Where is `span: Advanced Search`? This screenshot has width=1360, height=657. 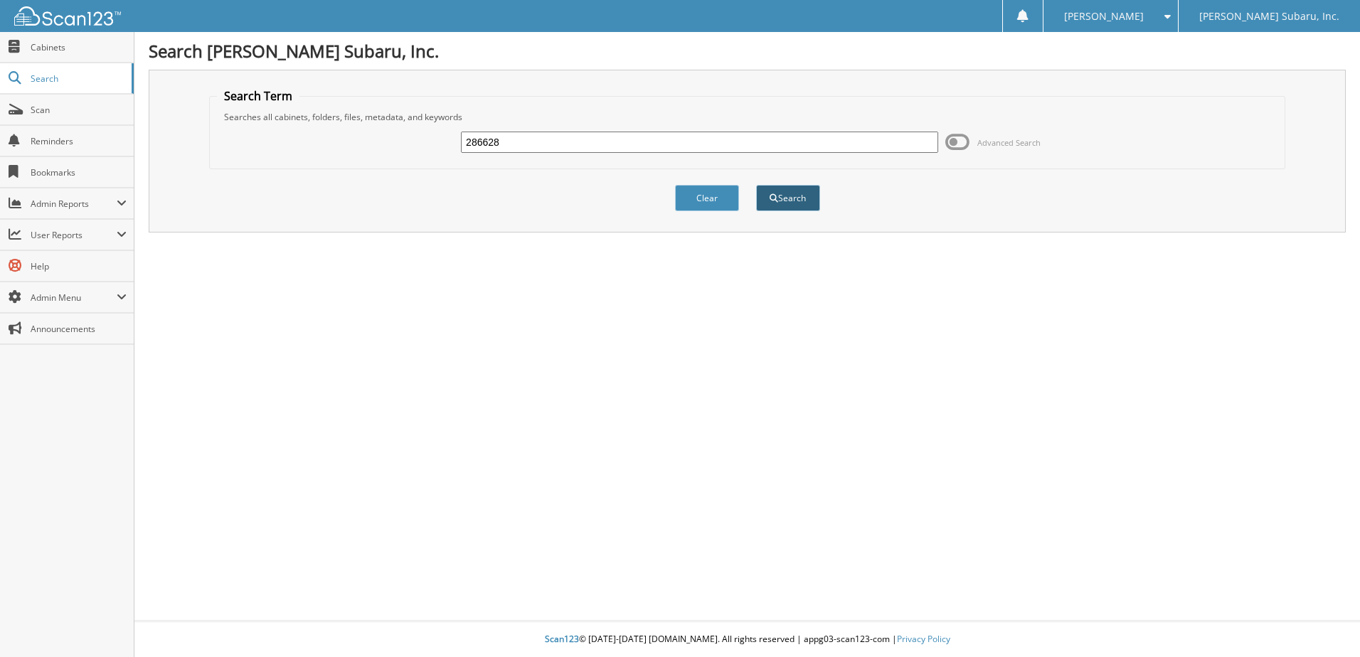
span: Advanced Search is located at coordinates (1008, 142).